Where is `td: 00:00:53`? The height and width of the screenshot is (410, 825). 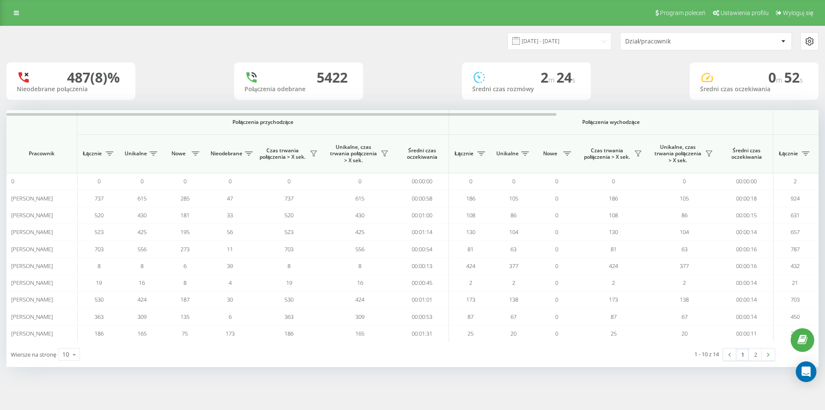
td: 00:00:53 is located at coordinates (422, 316).